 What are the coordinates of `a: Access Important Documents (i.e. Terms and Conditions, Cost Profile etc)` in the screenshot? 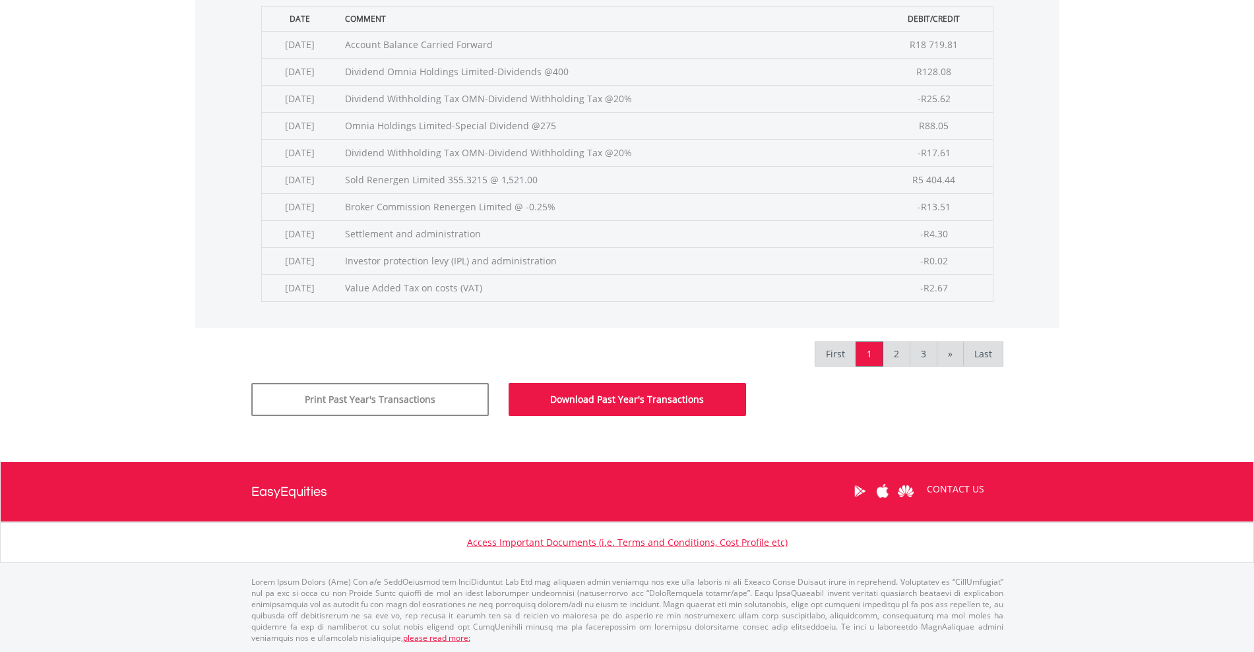 It's located at (627, 542).